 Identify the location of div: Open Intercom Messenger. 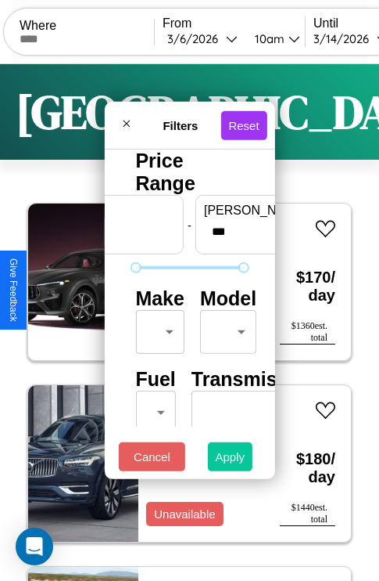
(34, 546).